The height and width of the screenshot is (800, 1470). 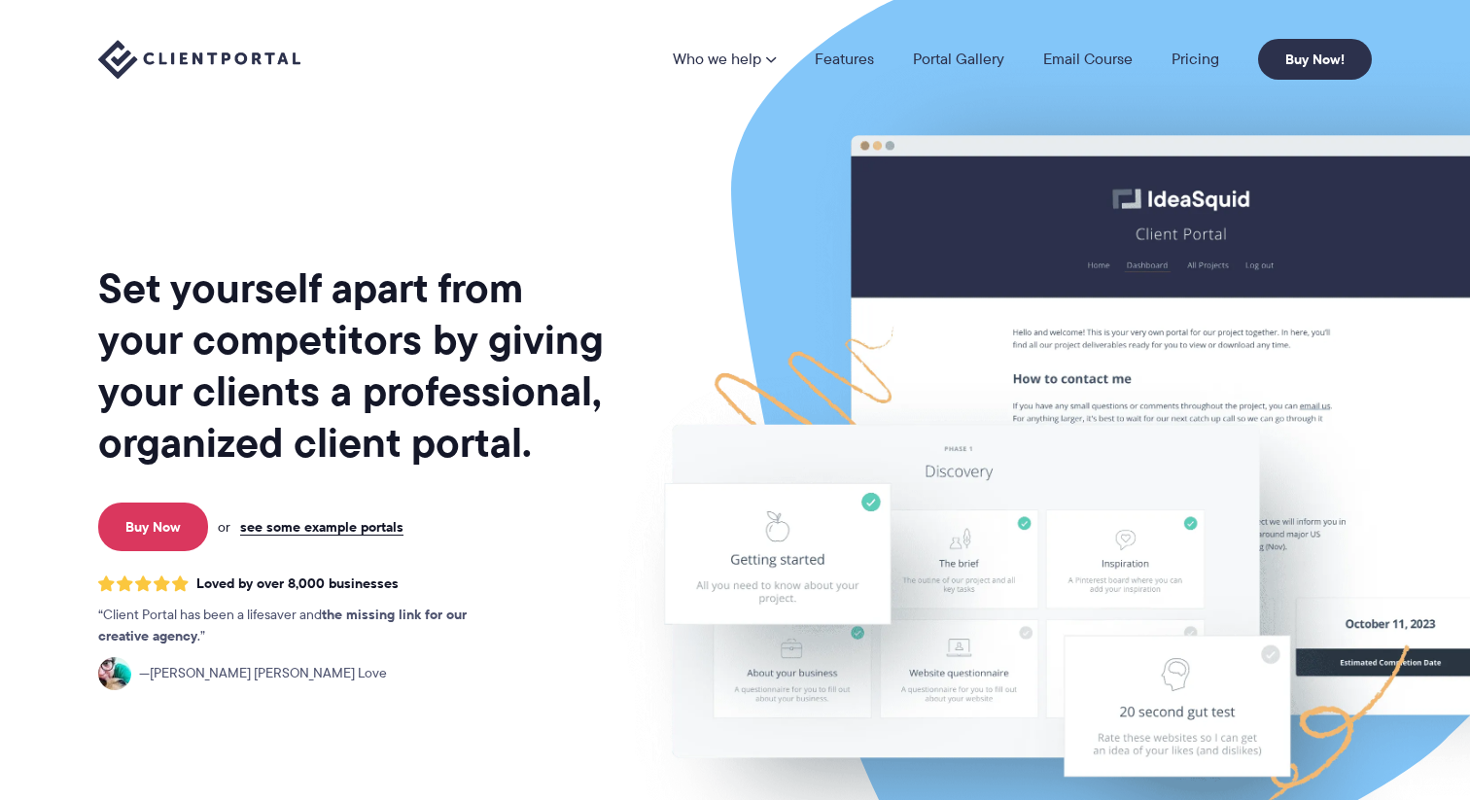 What do you see at coordinates (724, 59) in the screenshot?
I see `a: Who we help` at bounding box center [724, 59].